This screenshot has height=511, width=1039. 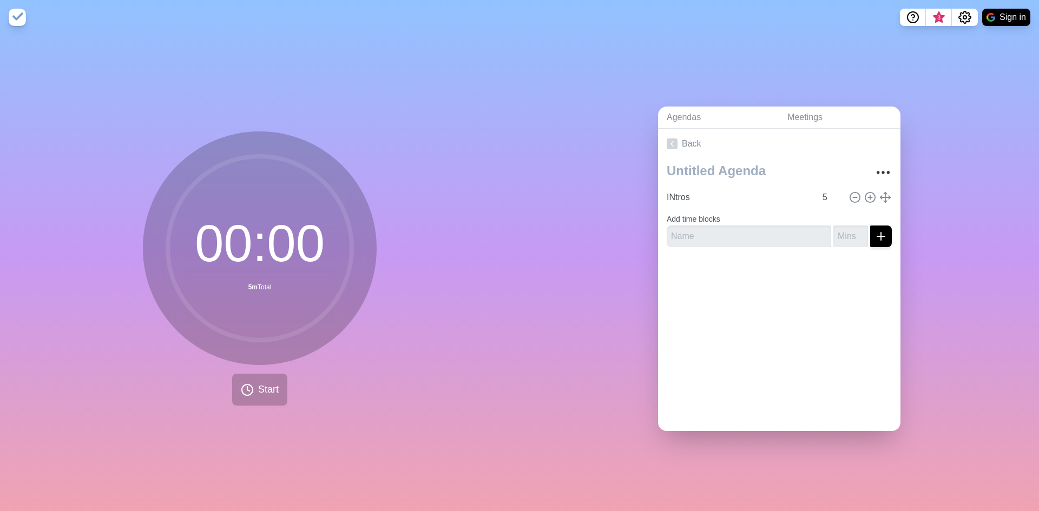 I want to click on span: 3, so click(x=938, y=18).